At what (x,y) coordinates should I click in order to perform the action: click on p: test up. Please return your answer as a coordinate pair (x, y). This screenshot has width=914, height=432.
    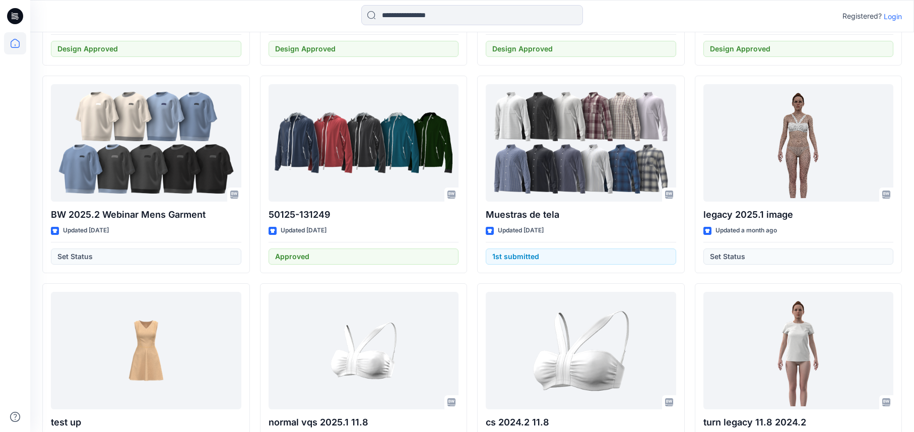
    Looking at the image, I should click on (146, 422).